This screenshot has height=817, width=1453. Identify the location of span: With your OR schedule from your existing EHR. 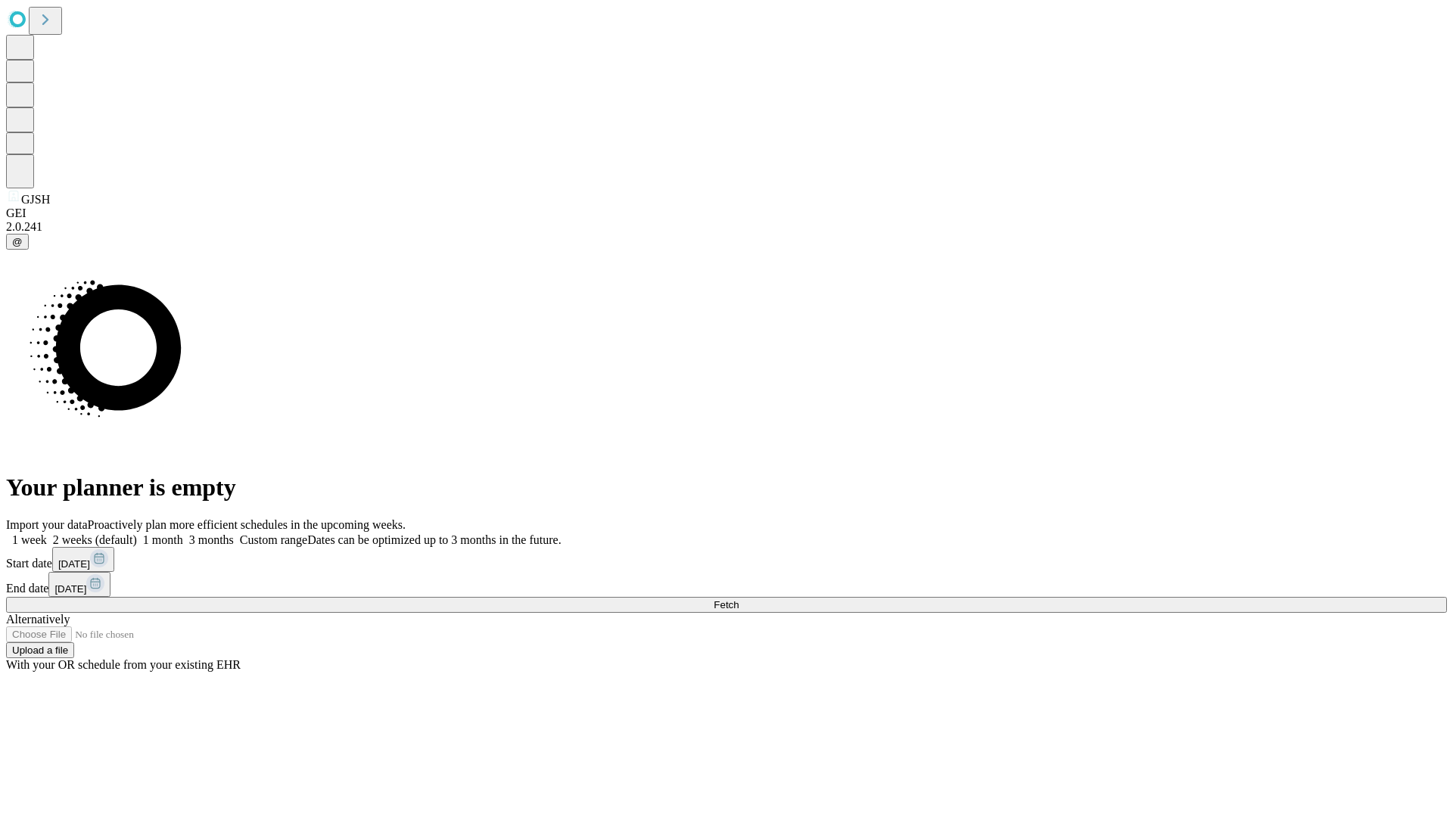
(123, 664).